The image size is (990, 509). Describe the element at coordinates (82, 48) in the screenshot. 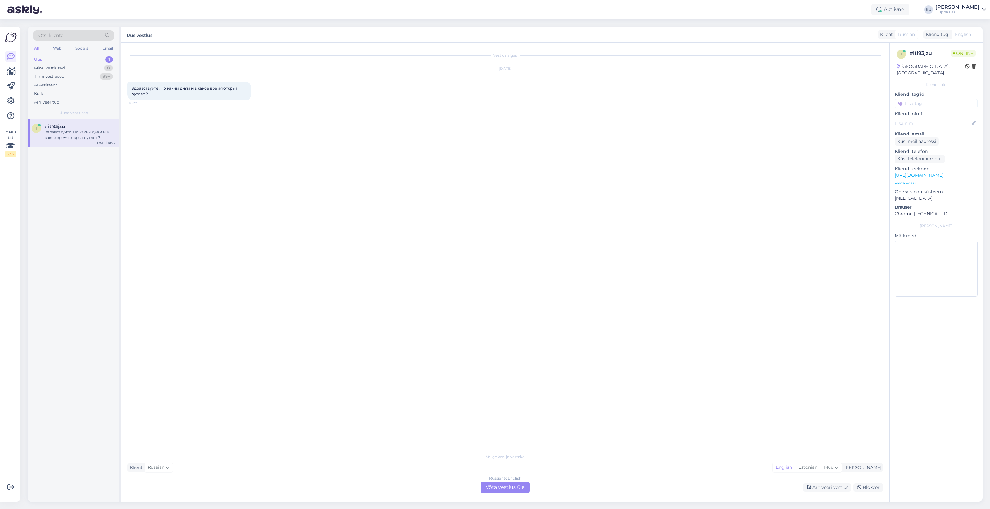

I see `div: Socials` at that location.